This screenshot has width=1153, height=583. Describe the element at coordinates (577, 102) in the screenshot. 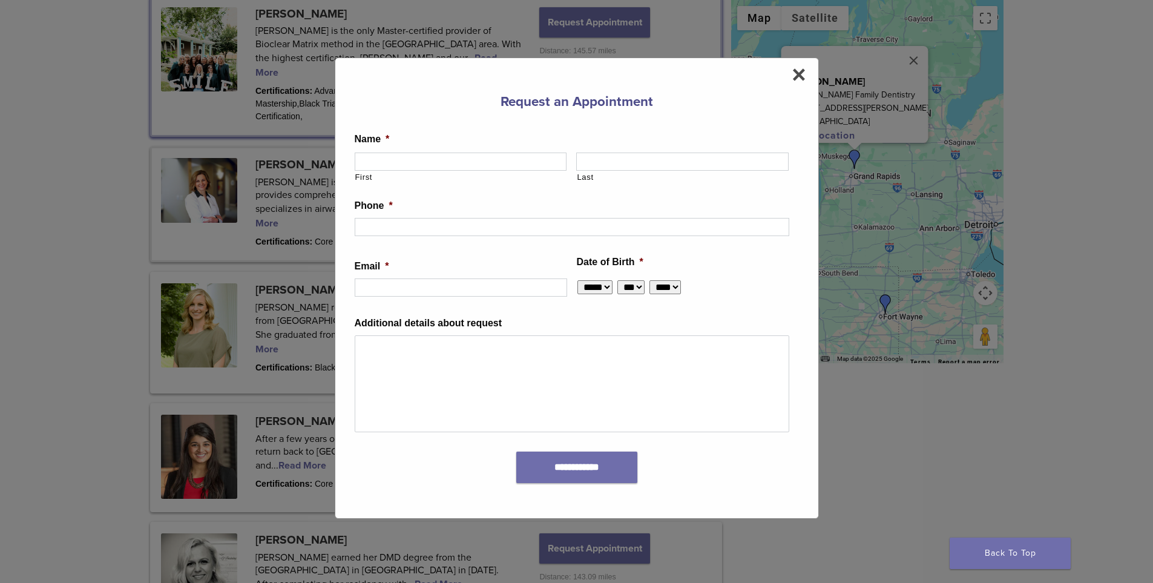

I see `h3: Request an Appointment` at that location.